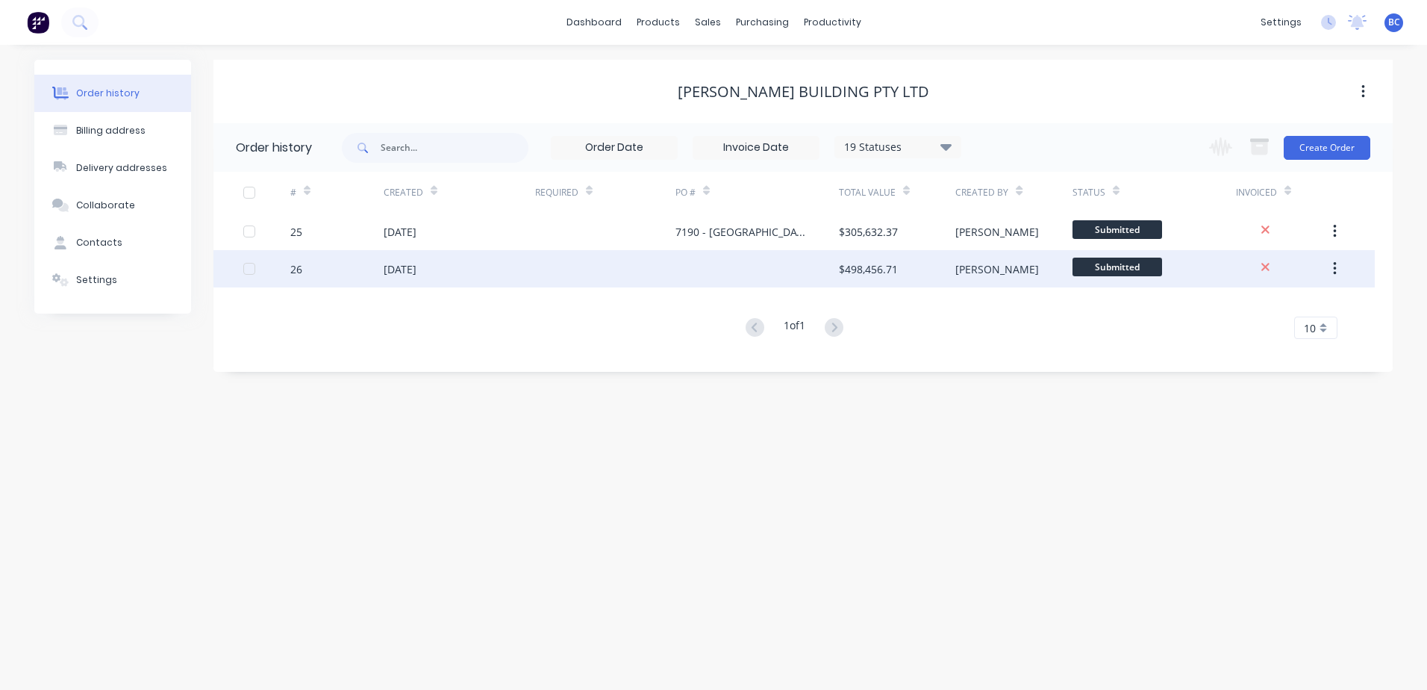 Image resolution: width=1427 pixels, height=690 pixels. What do you see at coordinates (122, 168) in the screenshot?
I see `div: Delivery addresses` at bounding box center [122, 168].